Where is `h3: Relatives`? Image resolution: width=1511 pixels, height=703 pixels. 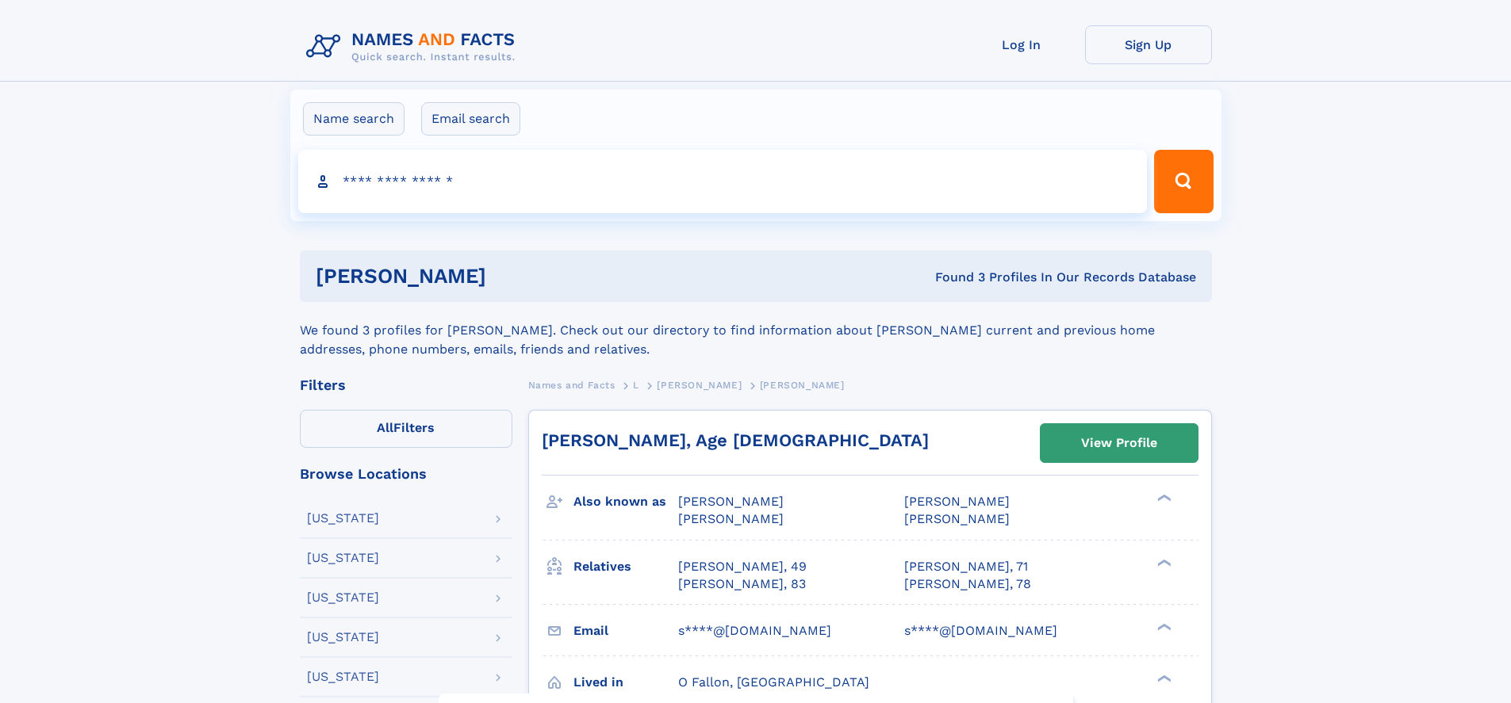
h3: Relatives is located at coordinates (626, 567).